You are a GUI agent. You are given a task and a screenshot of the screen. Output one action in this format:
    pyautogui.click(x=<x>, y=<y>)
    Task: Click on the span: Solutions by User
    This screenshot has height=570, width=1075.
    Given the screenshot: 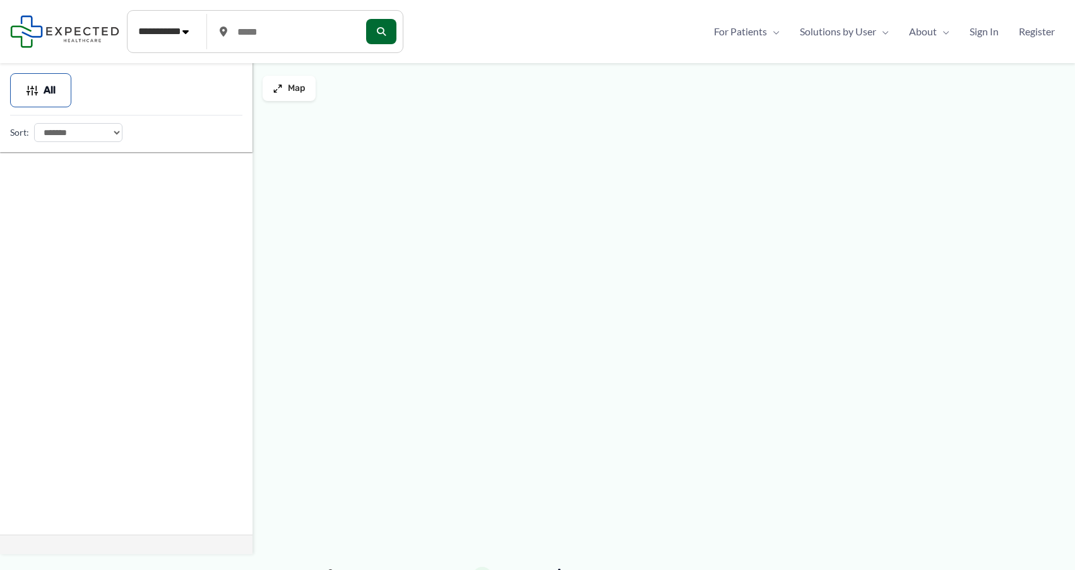 What is the action you would take?
    pyautogui.click(x=837, y=32)
    